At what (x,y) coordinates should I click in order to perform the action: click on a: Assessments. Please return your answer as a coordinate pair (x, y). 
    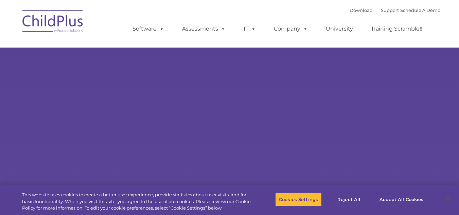
    Looking at the image, I should click on (204, 29).